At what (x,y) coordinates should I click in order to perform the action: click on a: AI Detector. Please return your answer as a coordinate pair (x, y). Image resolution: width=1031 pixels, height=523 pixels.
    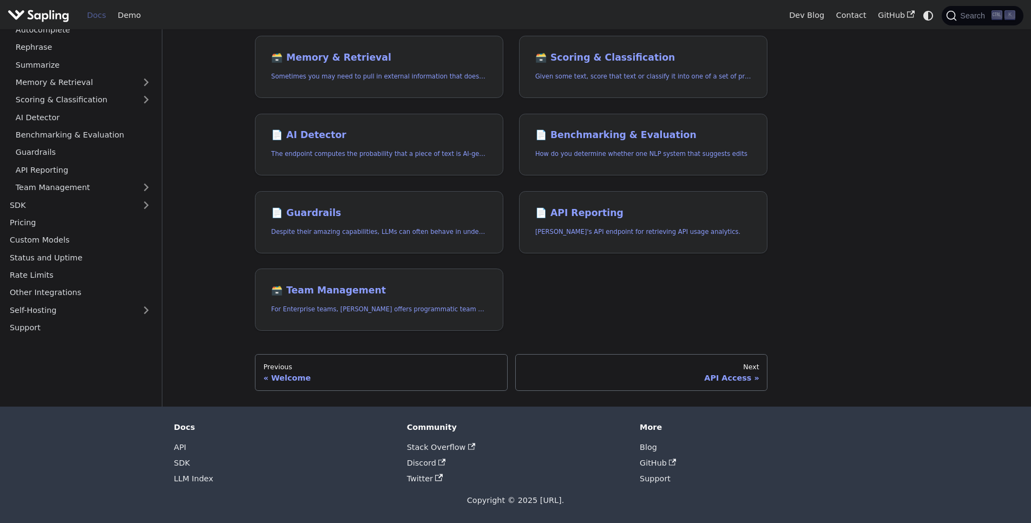
    Looking at the image, I should click on (83, 117).